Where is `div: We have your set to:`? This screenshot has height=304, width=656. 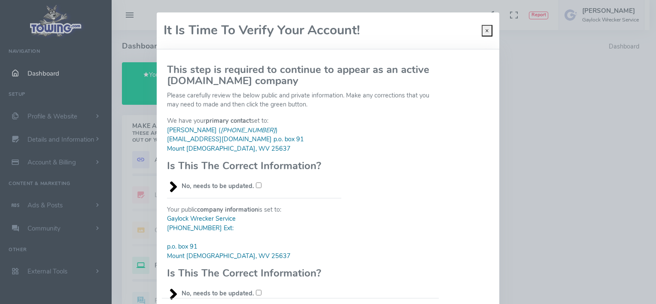
div: We have your set to: is located at coordinates (254, 153).